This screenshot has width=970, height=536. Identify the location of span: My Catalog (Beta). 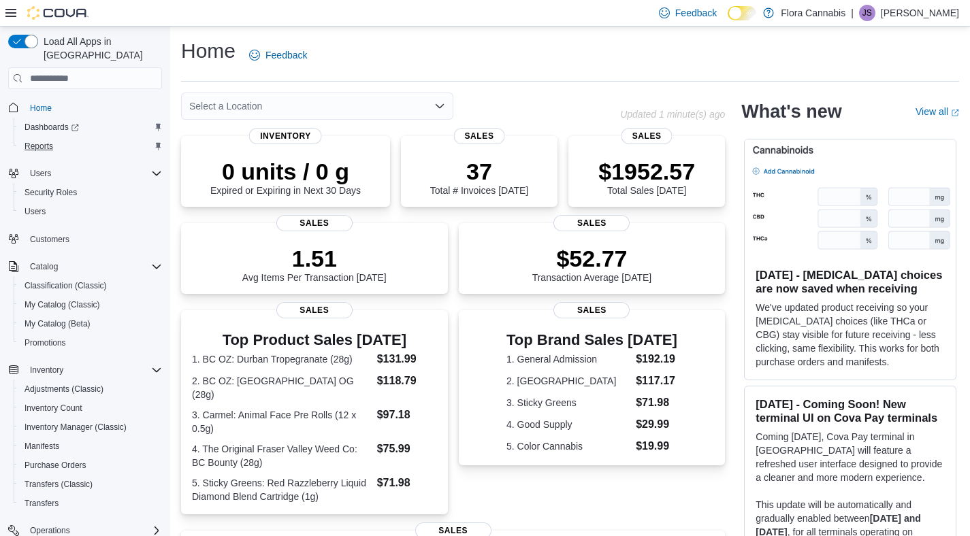
(91, 324).